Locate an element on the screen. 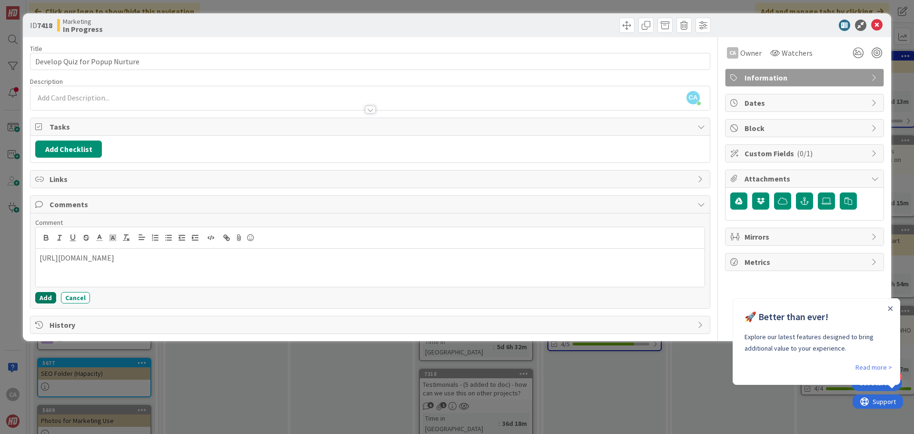 Image resolution: width=914 pixels, height=434 pixels. span: Support is located at coordinates (31, 7).